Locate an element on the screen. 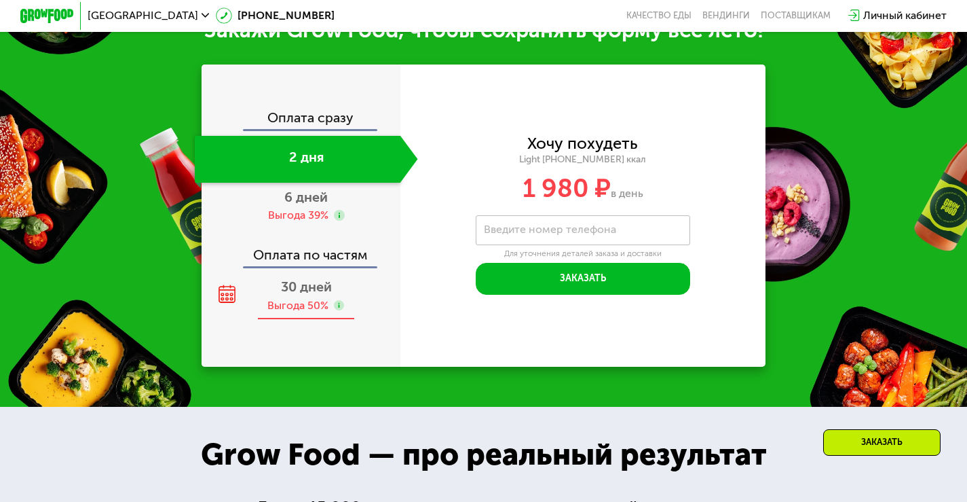  div: Хочу похудеть is located at coordinates (582, 144).